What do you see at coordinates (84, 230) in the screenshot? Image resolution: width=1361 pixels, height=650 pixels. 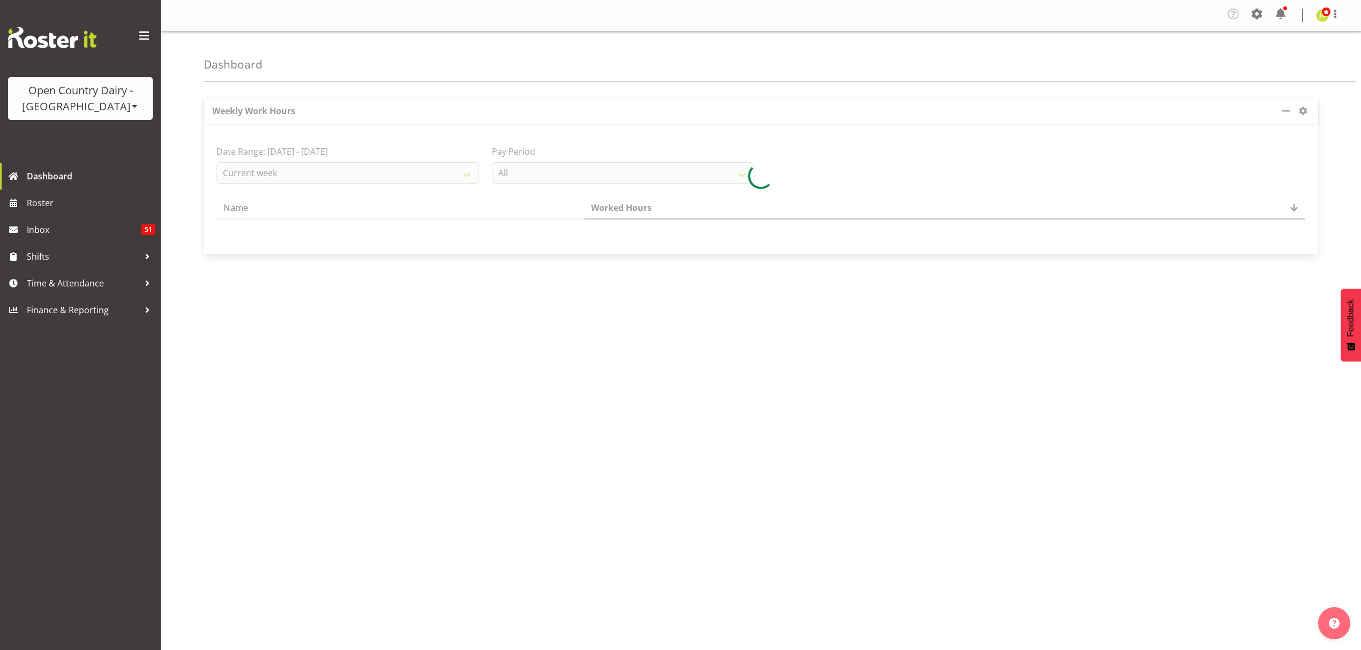 I see `span: Inbox` at bounding box center [84, 230].